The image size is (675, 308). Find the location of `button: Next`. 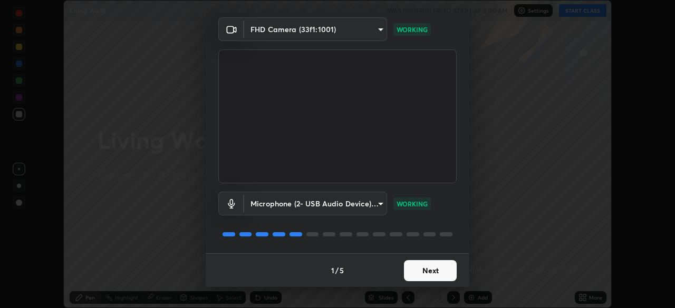

button: Next is located at coordinates (430, 271).